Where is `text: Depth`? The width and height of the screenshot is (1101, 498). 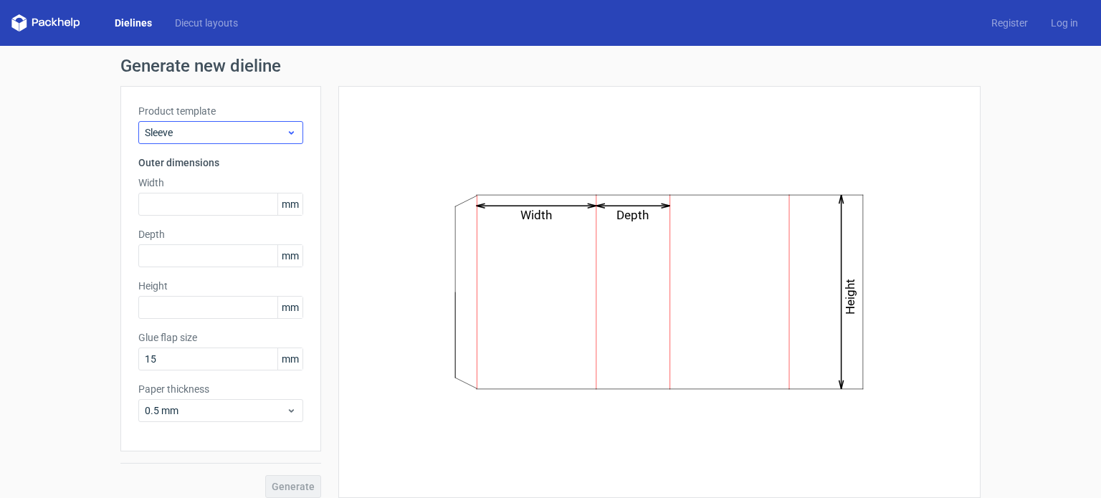
text: Depth is located at coordinates (633, 215).